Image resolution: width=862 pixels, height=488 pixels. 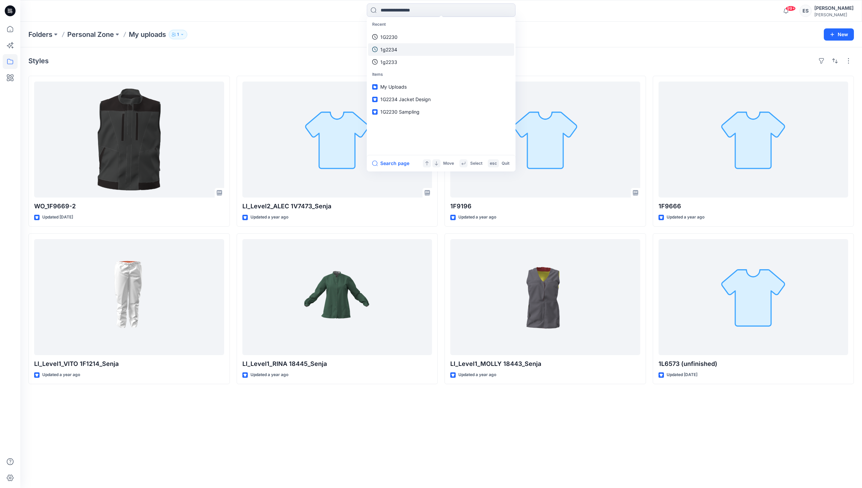 I want to click on span: 99+, so click(x=790, y=8).